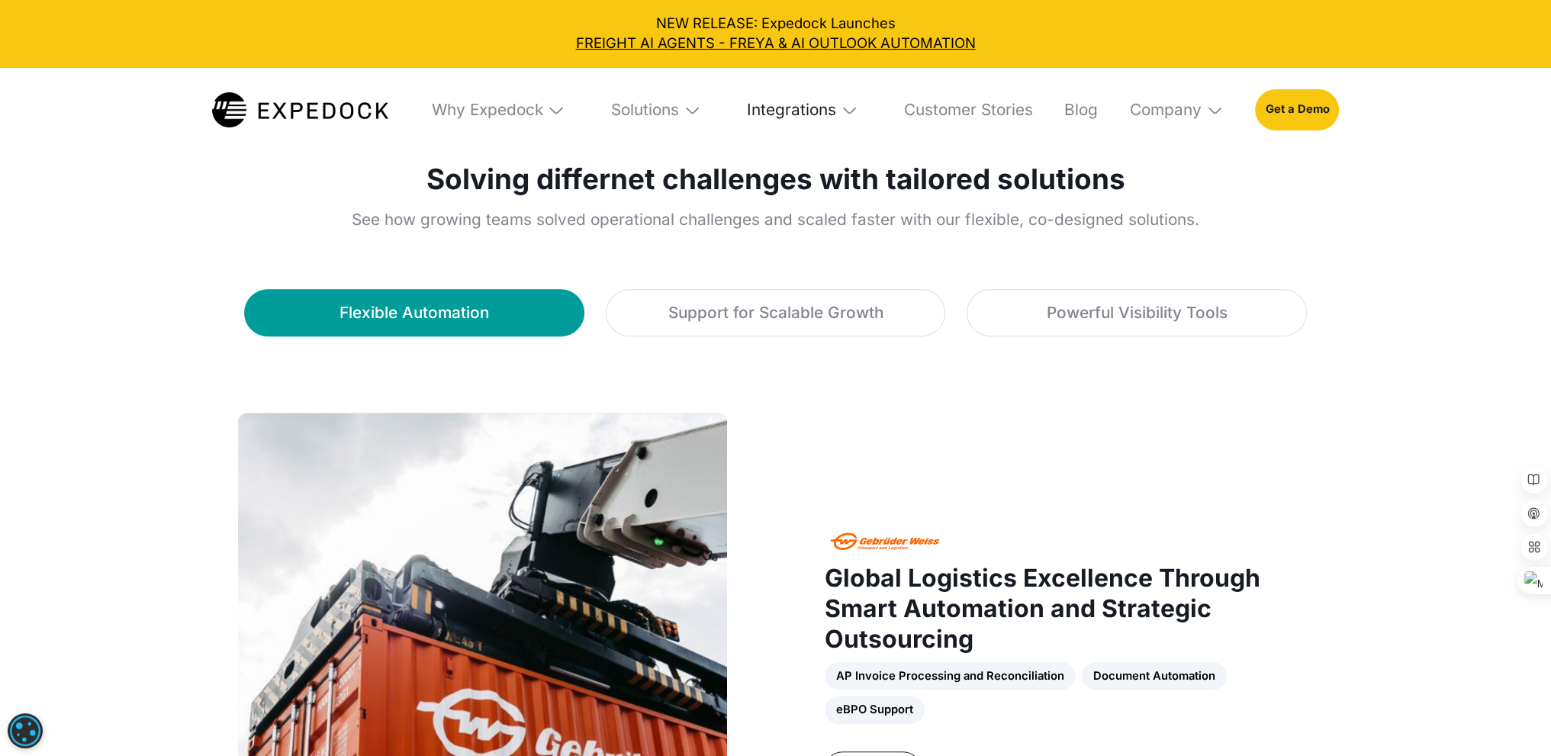  What do you see at coordinates (1042, 608) in the screenshot?
I see `strong: Global Logistics Excellence Through Smart Automation and Strategic Outsourcing` at bounding box center [1042, 608].